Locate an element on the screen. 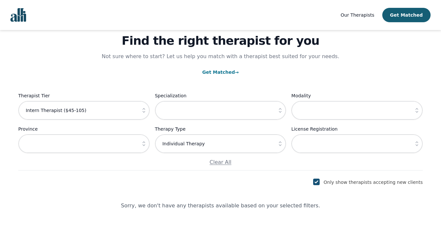 The height and width of the screenshot is (241, 441). a: Our Therapists is located at coordinates (357, 15).